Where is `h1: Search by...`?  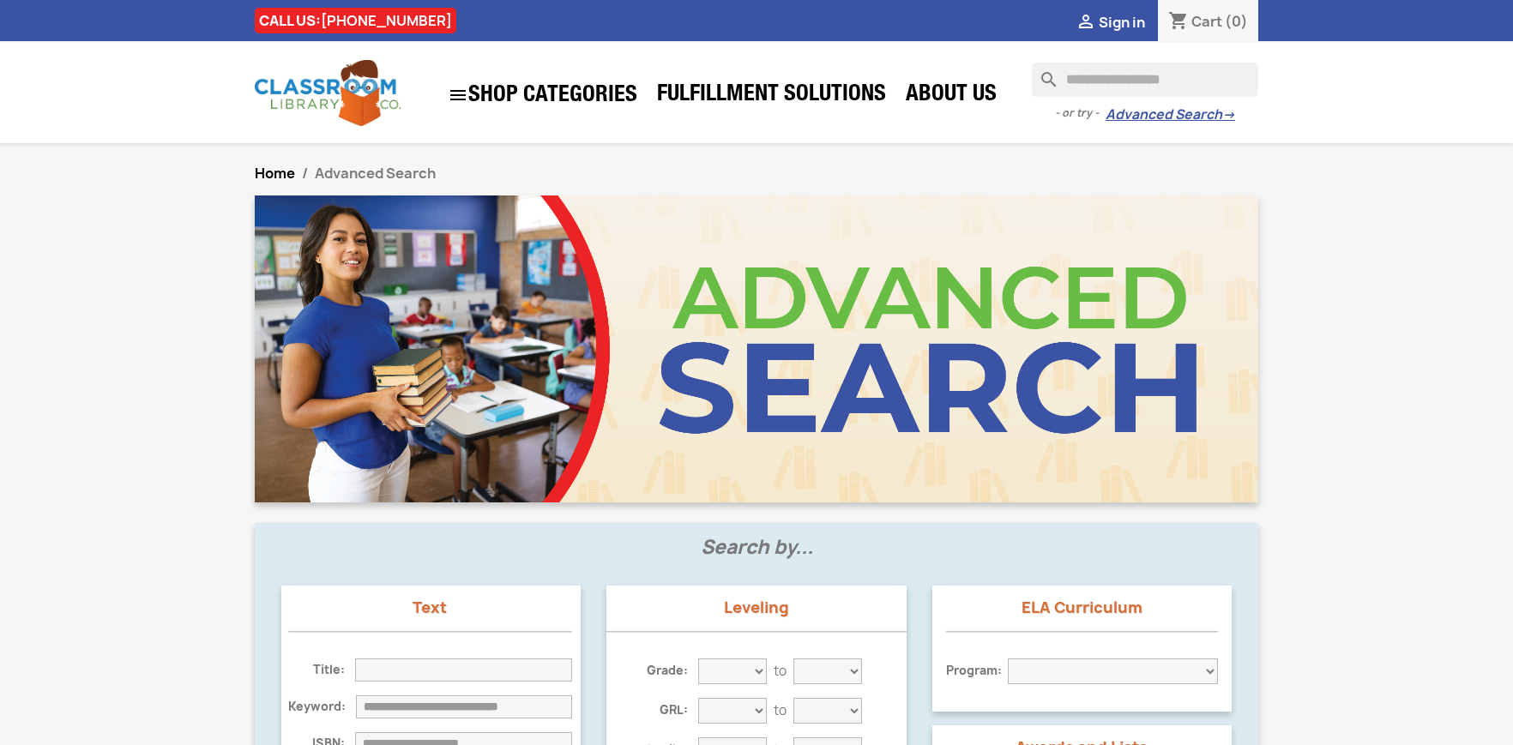
h1: Search by... is located at coordinates (756, 557).